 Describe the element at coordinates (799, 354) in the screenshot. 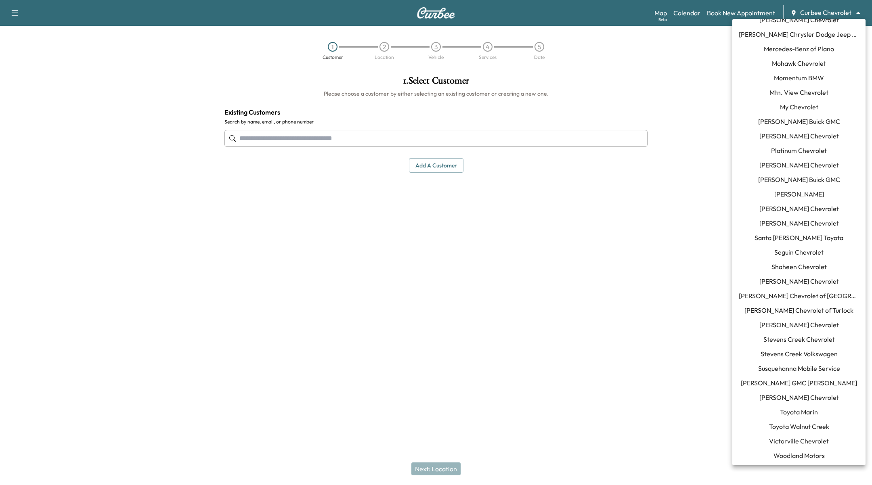

I see `span: Stevens Creek Volkswagen` at that location.